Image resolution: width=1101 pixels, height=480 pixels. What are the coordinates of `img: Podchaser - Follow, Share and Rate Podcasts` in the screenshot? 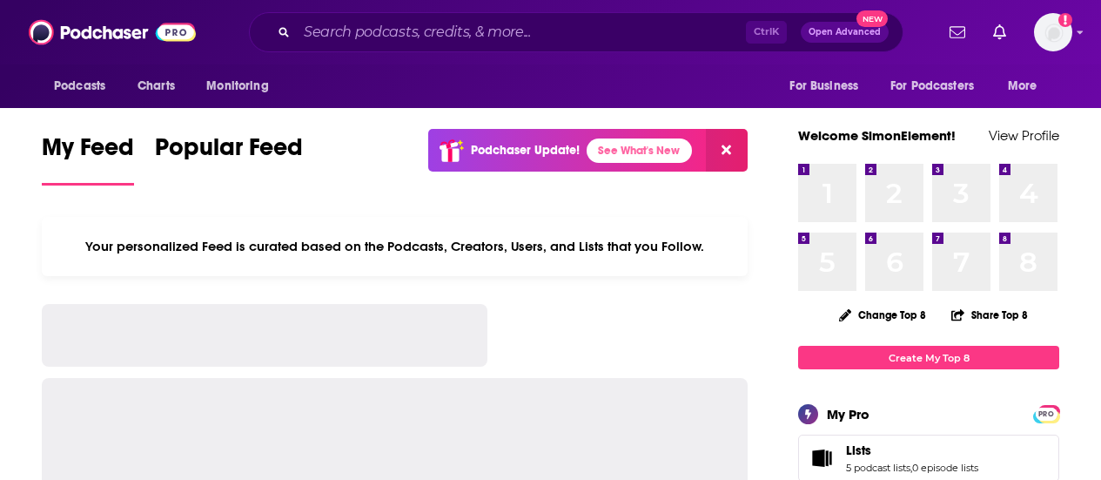 It's located at (112, 32).